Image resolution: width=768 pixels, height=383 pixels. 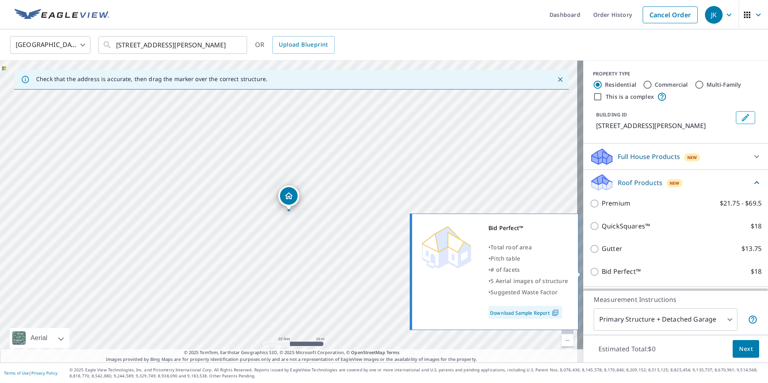 I want to click on span: © 2025 TomTom, Earthstar Geographics SIO, © 2025 Microsoft Corporation, ©, so click(x=291, y=352).